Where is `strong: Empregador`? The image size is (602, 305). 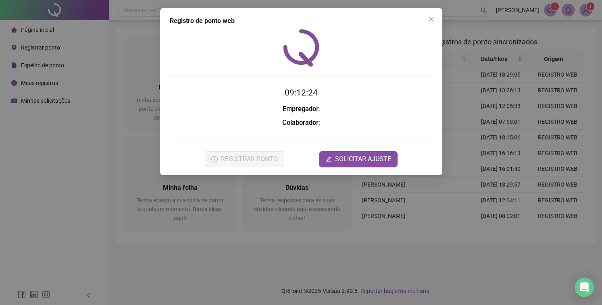
strong: Empregador is located at coordinates (300, 109).